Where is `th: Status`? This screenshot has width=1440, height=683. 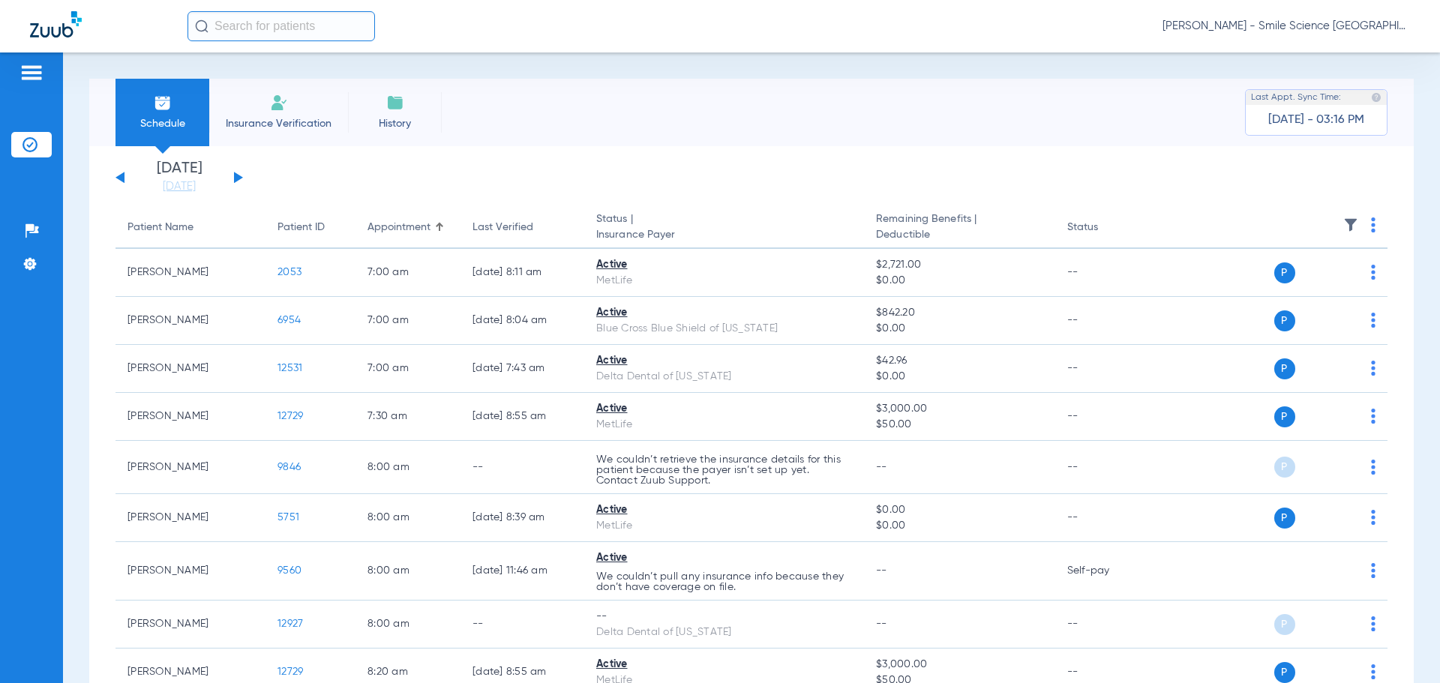
th: Status is located at coordinates (1105, 228).